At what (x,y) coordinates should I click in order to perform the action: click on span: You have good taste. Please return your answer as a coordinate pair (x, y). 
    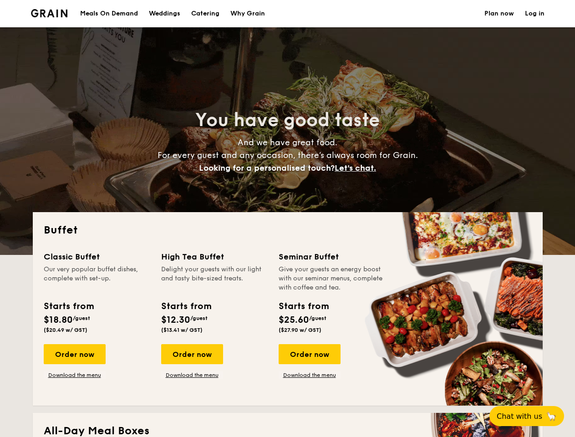
    Looking at the image, I should click on (287, 120).